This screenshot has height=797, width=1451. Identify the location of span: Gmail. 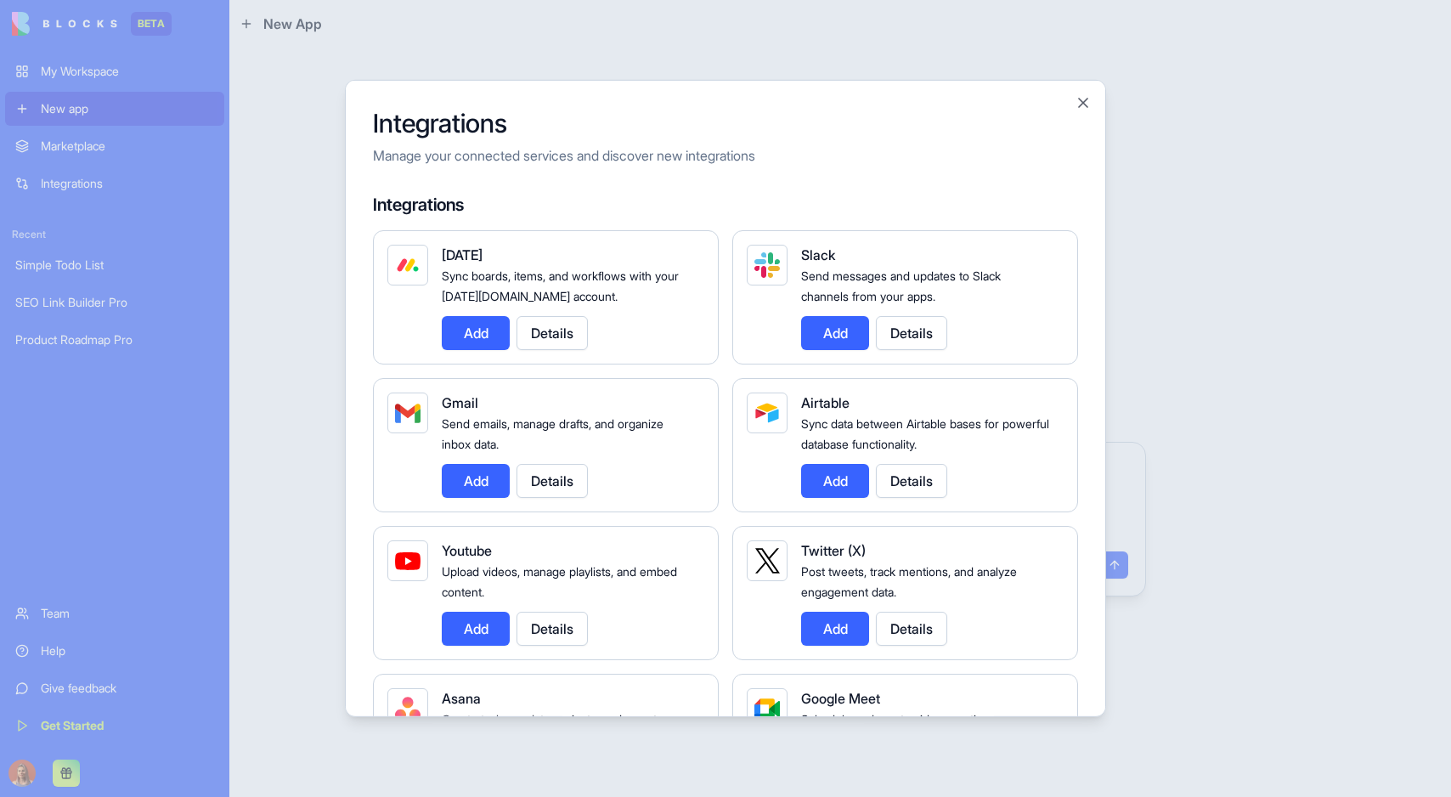
(460, 403).